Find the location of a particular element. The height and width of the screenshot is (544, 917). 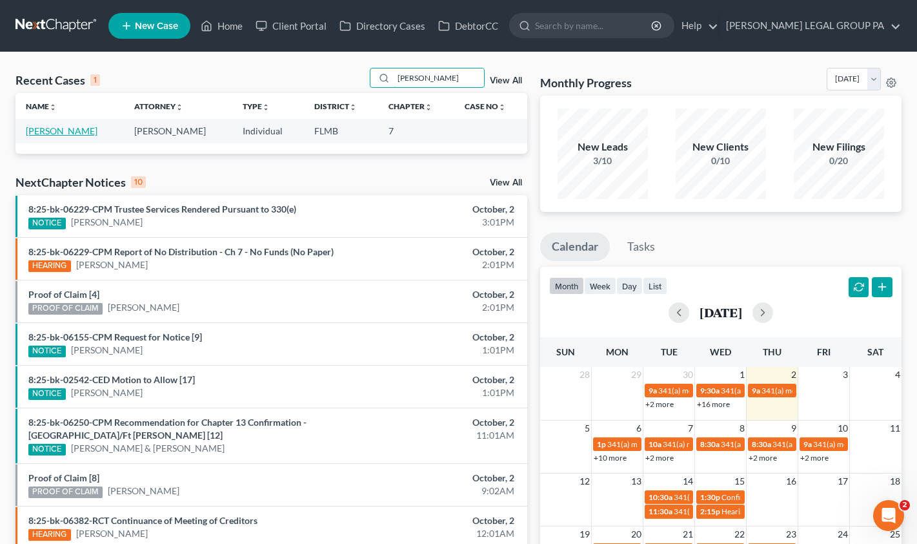

span: 2:15p is located at coordinates (710, 511).